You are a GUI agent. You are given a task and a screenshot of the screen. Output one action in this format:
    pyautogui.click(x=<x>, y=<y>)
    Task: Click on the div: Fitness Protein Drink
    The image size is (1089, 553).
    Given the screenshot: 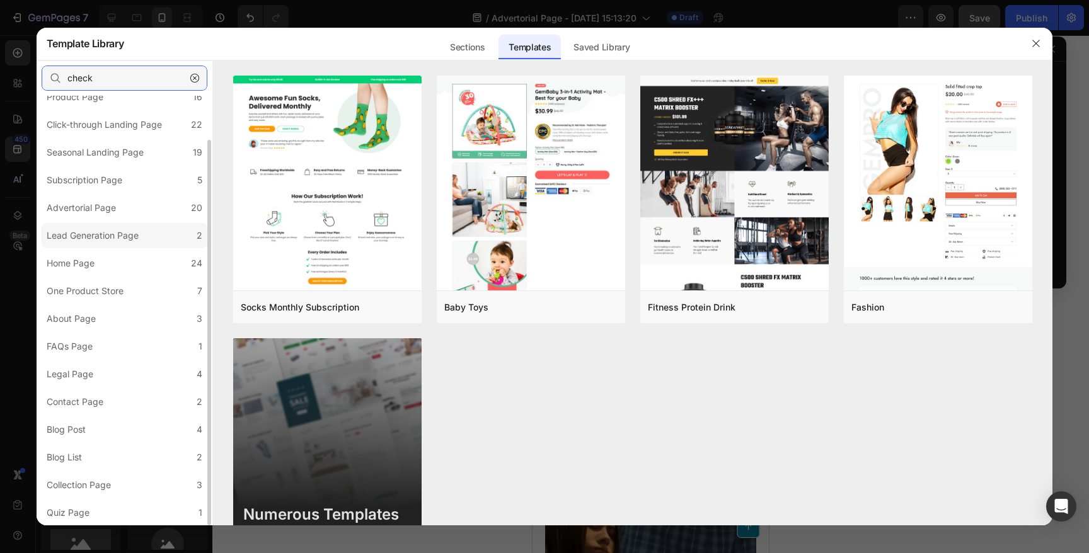 What is the action you would take?
    pyautogui.click(x=691, y=307)
    